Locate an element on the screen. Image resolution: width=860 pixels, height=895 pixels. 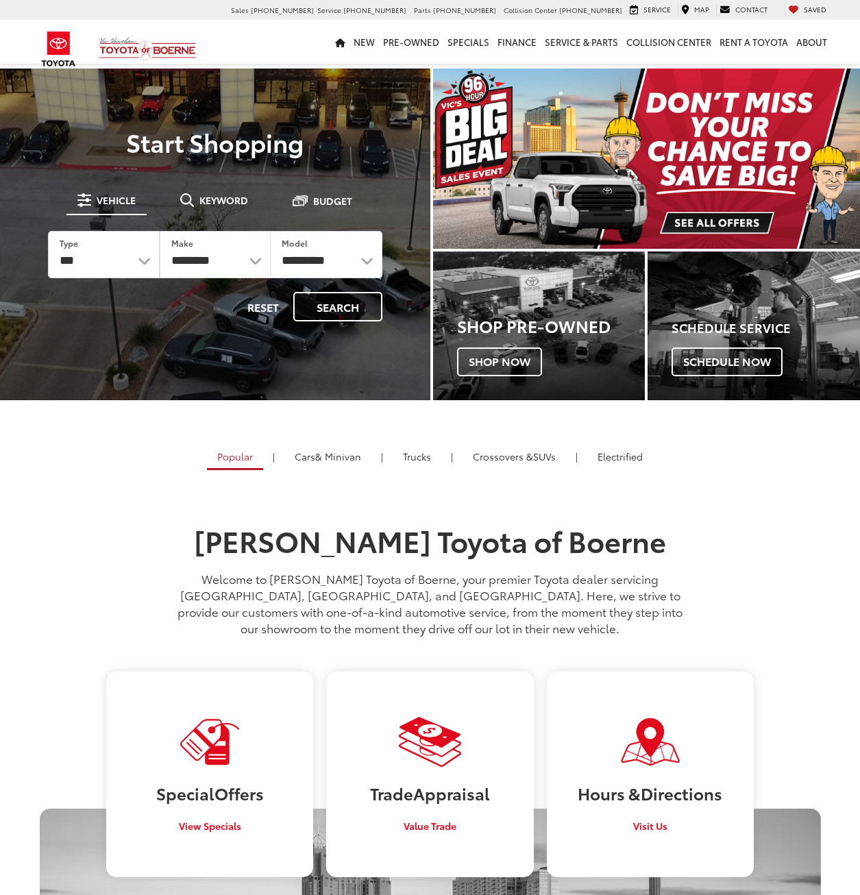
img: Vic Vaughan Toyota of Boerne is located at coordinates (147, 49).